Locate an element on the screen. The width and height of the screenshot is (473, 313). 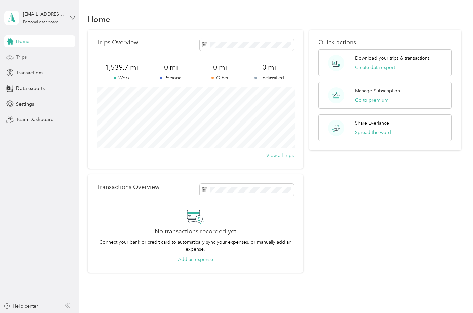
button: Help center is located at coordinates (21, 306).